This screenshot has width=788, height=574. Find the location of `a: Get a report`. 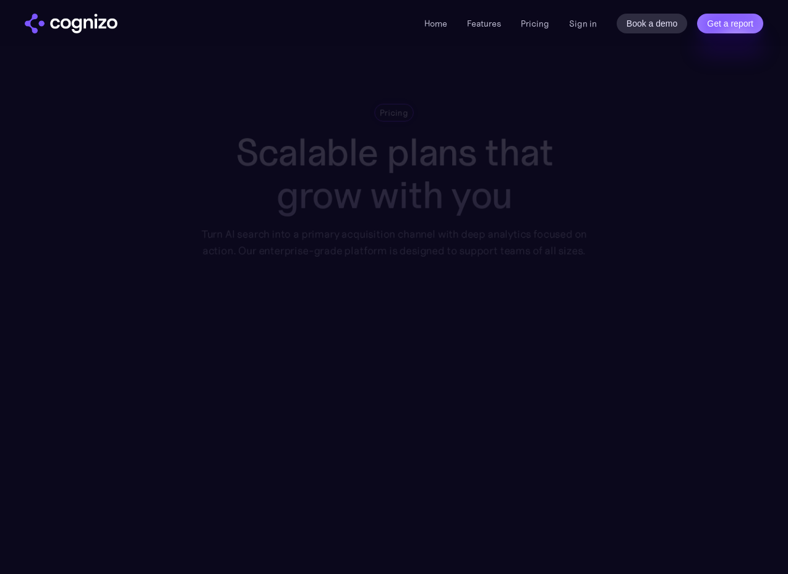

a: Get a report is located at coordinates (730, 24).